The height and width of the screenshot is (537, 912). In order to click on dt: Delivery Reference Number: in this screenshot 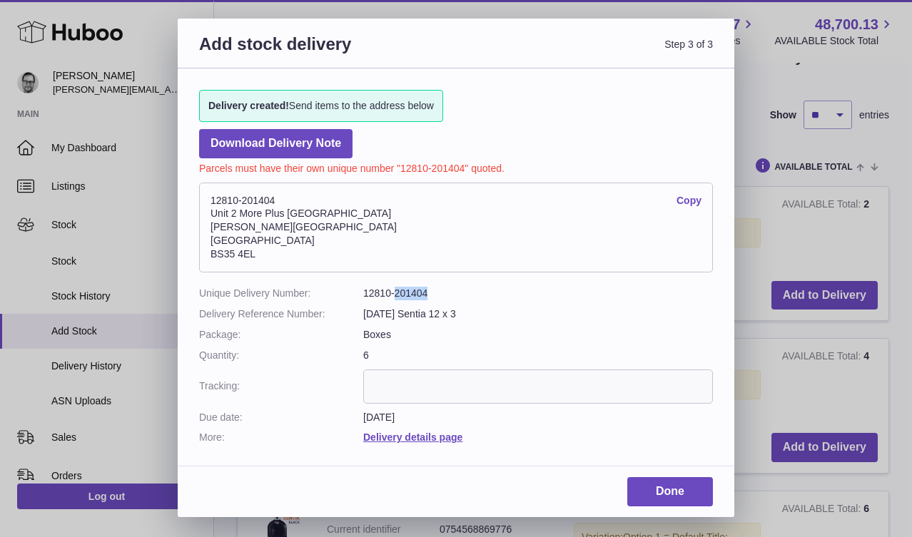, I will do `click(281, 314)`.